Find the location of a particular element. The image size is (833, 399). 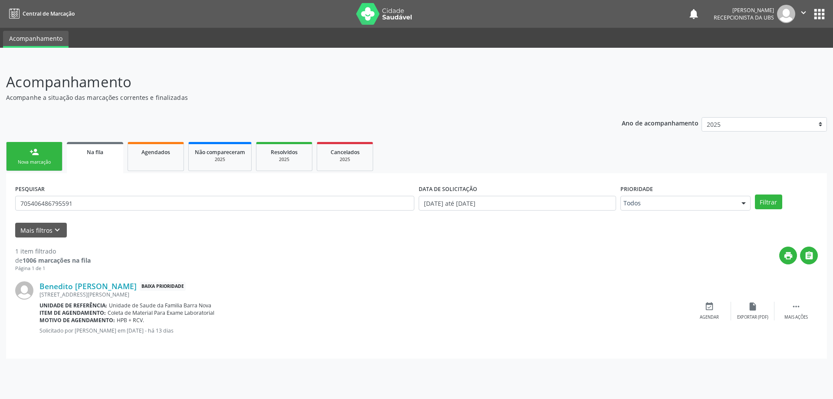

button: notifications is located at coordinates (694, 14).